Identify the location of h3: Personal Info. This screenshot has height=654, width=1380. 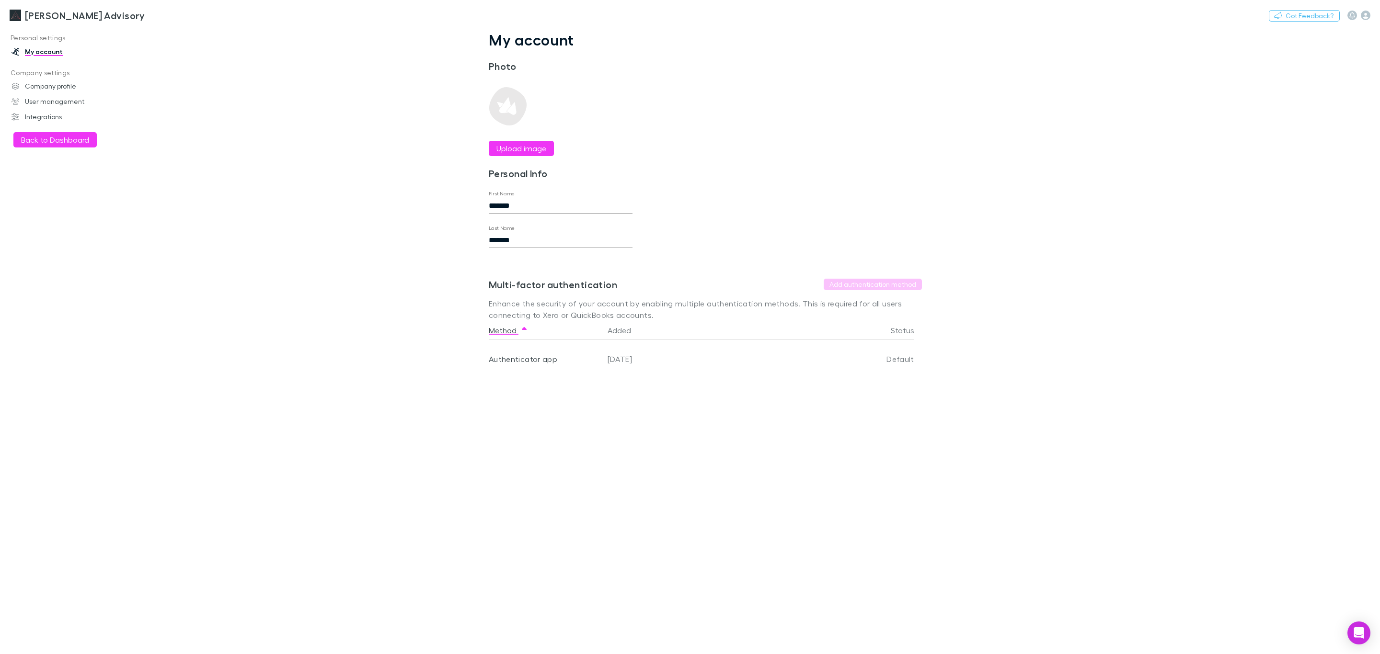
(561, 173).